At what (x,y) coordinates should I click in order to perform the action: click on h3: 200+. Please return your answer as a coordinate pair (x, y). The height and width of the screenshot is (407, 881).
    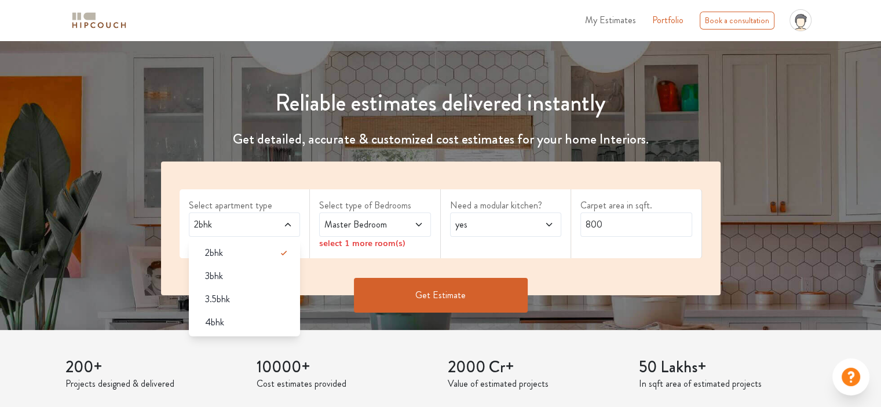
    Looking at the image, I should click on (154, 368).